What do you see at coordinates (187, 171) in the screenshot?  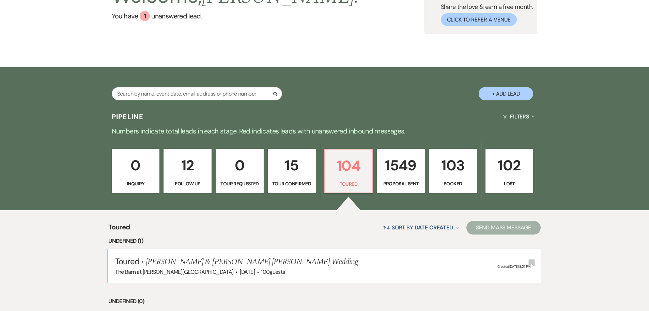 I see `a: 12Follow Up` at bounding box center [187, 171].